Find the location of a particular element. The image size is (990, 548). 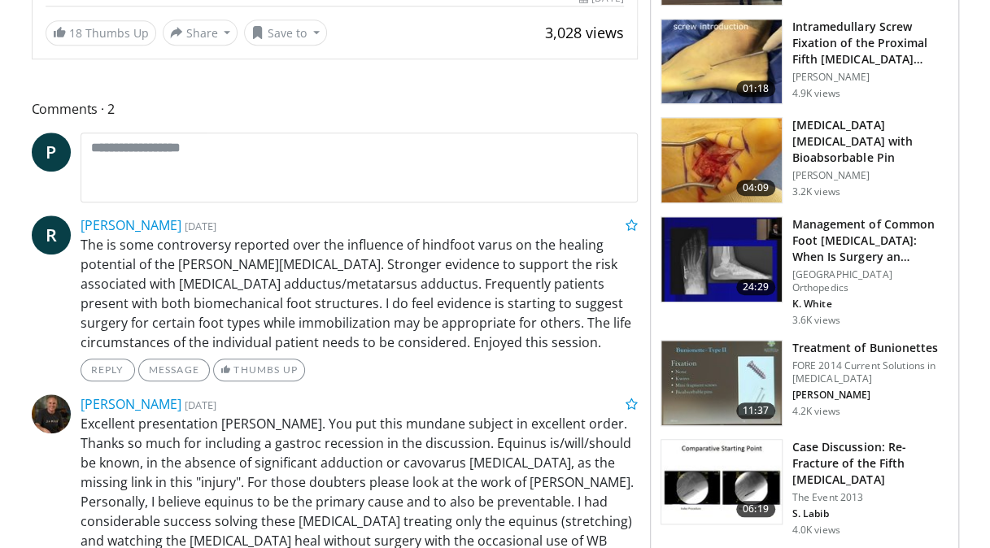

img: 5ff8f4f6-0423-495d-96d0-8c4f812185ce.150x105_q85_crop-smart_upscale.jpg is located at coordinates (721, 383).